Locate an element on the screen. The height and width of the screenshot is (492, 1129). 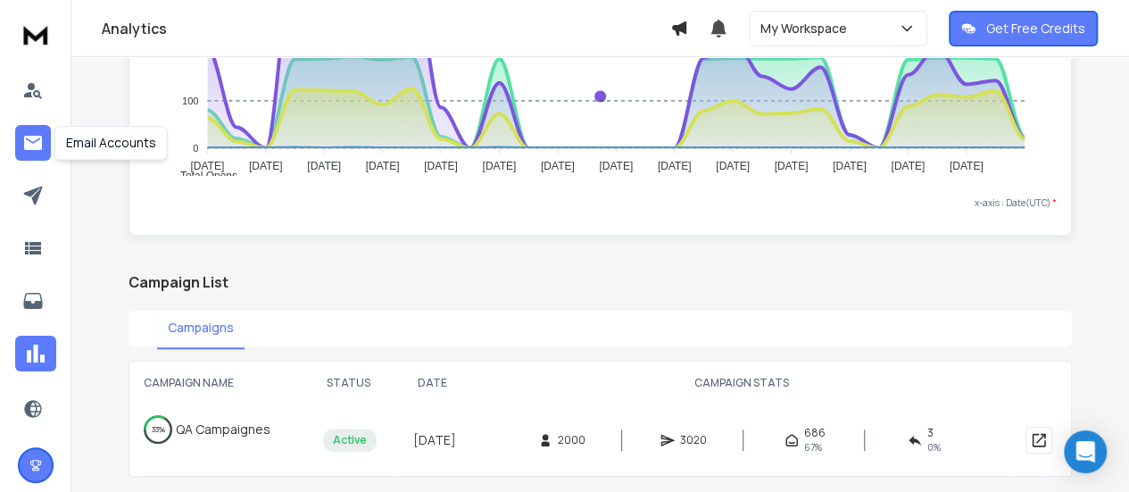
div: Active is located at coordinates (350, 440).